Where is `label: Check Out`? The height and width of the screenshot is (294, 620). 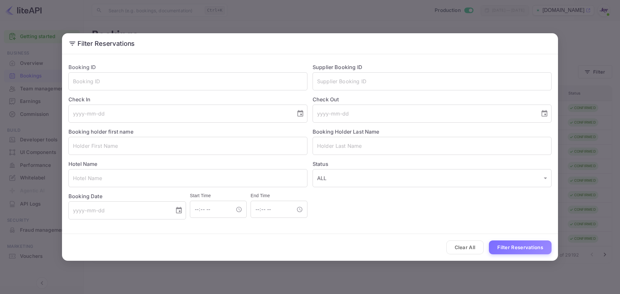 label: Check Out is located at coordinates (432, 100).